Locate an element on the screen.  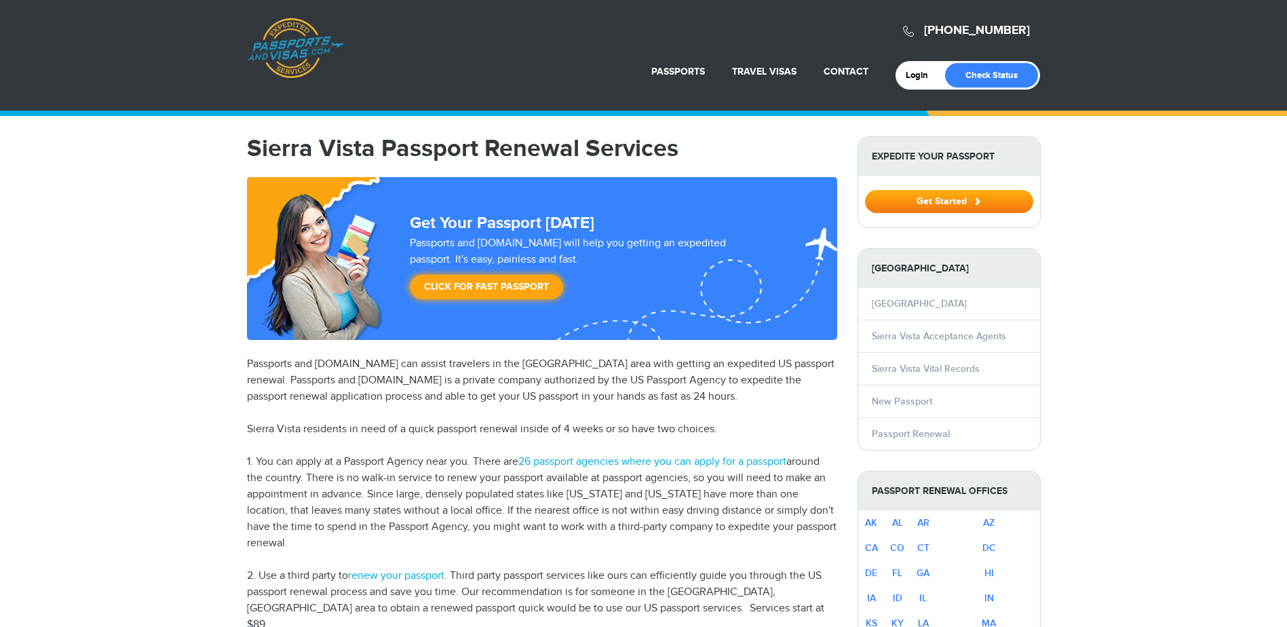
a: AR is located at coordinates (923, 522).